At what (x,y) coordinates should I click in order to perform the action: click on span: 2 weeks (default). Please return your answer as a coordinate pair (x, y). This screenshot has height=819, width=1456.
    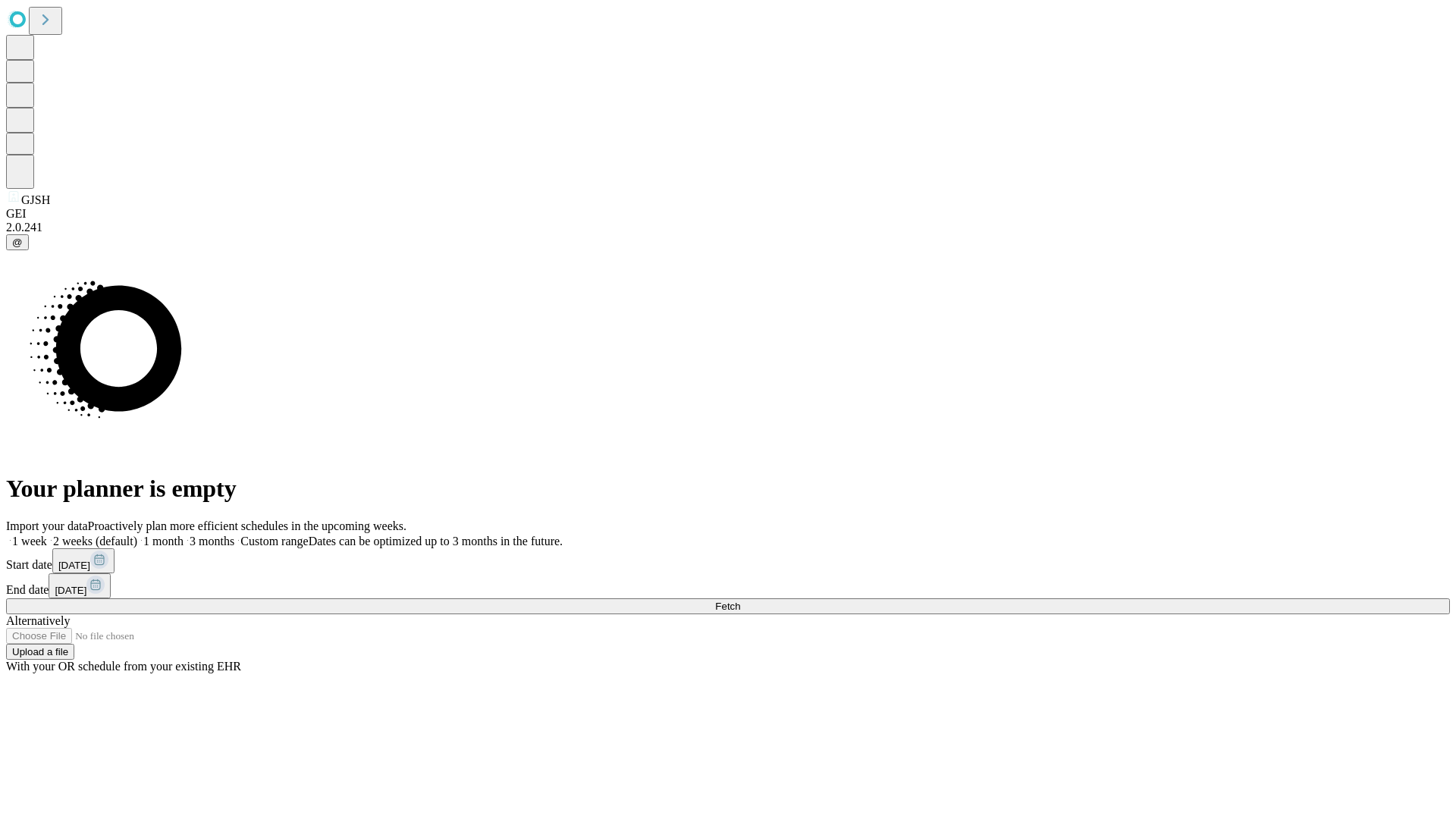
    Looking at the image, I should click on (95, 541).